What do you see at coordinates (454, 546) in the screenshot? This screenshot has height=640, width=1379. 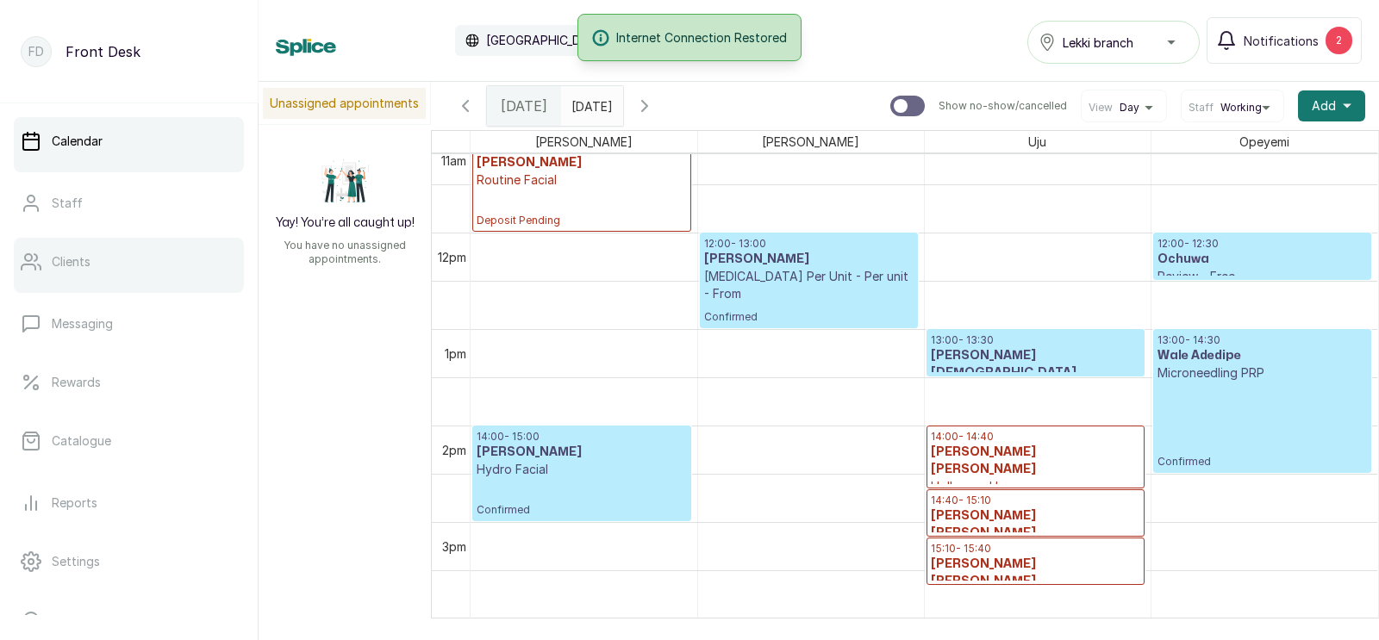 I see `div: 3pm` at bounding box center [454, 546].